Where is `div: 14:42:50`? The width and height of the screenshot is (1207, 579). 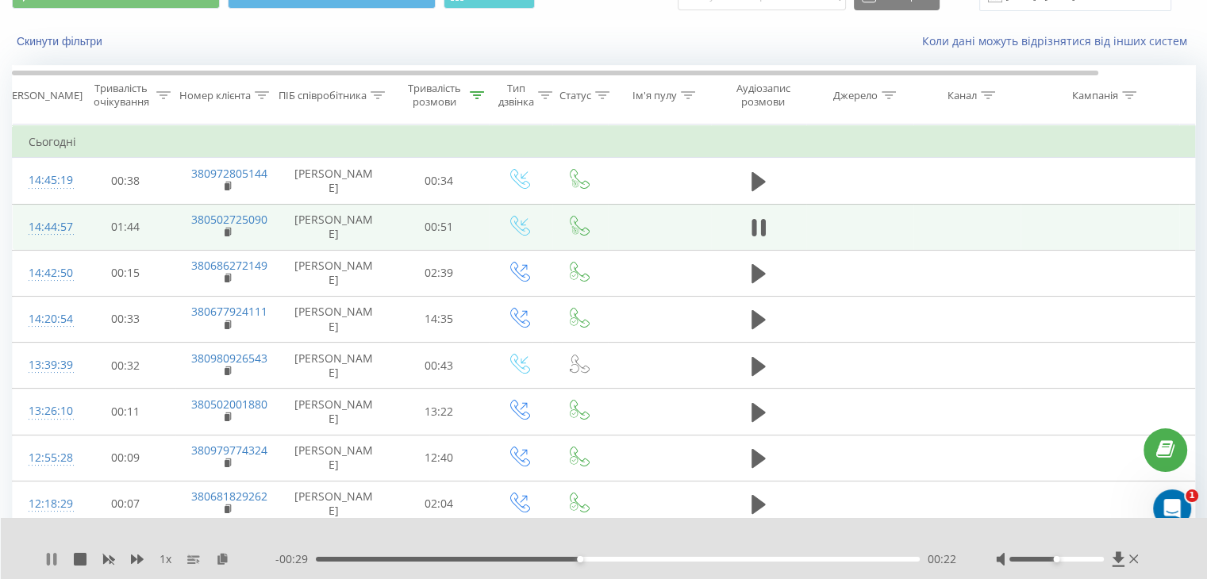 div: 14:42:50 is located at coordinates (44, 273).